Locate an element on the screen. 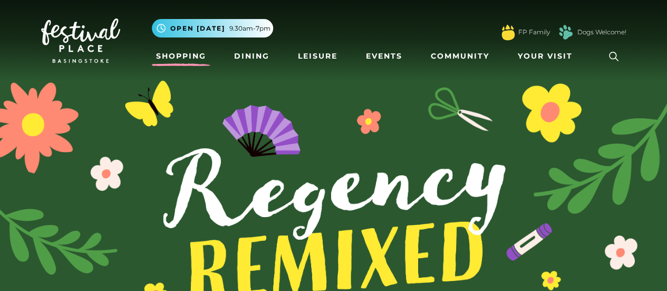 The width and height of the screenshot is (667, 291). a: Shopping is located at coordinates (181, 56).